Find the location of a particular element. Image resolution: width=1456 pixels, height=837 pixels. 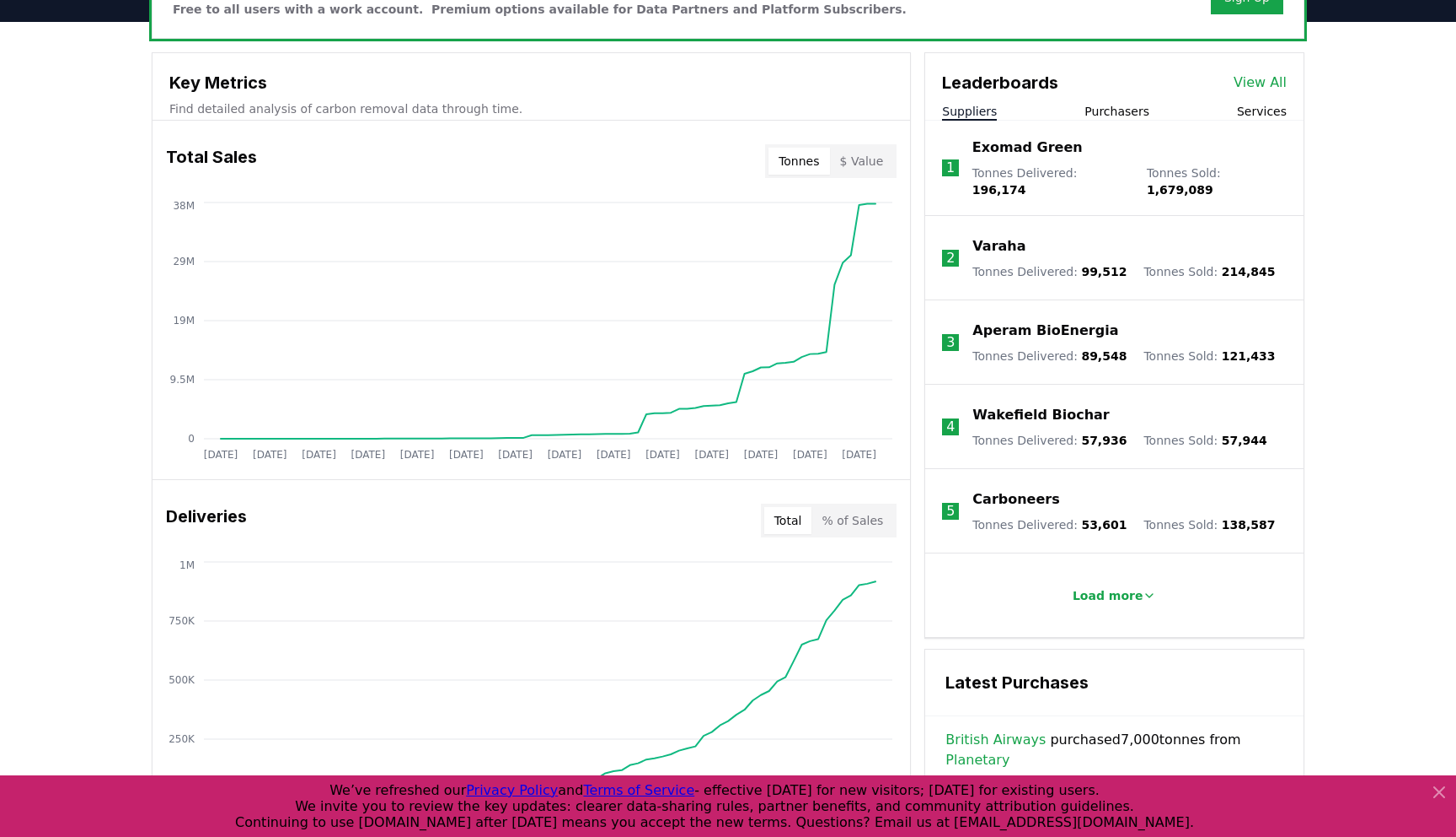

p: Load more is located at coordinates (1108, 596).